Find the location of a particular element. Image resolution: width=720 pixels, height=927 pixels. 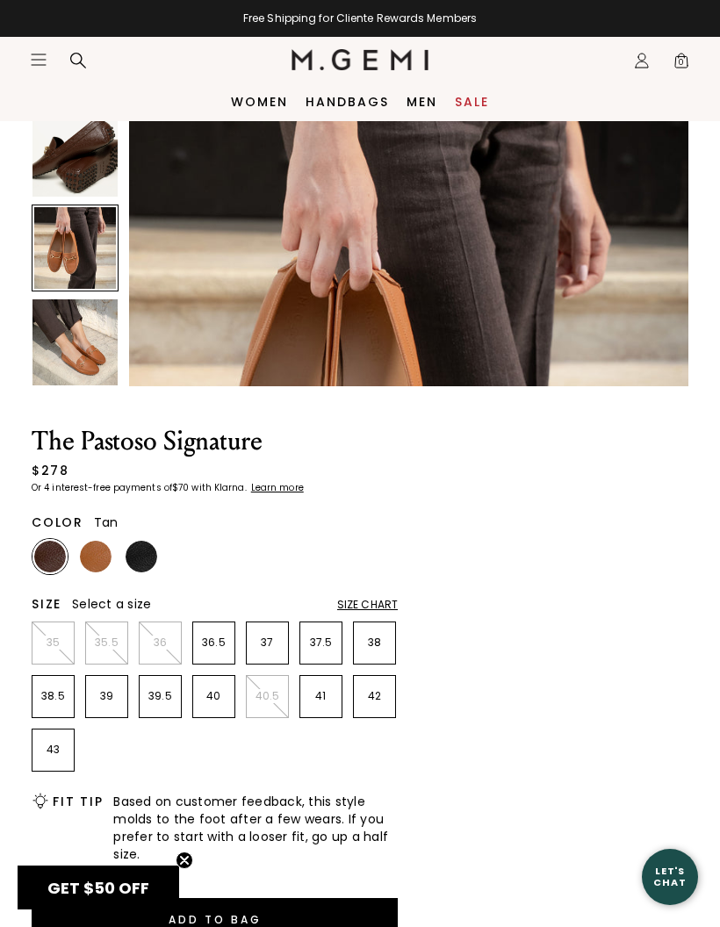

p: 40.5 is located at coordinates (267, 696).